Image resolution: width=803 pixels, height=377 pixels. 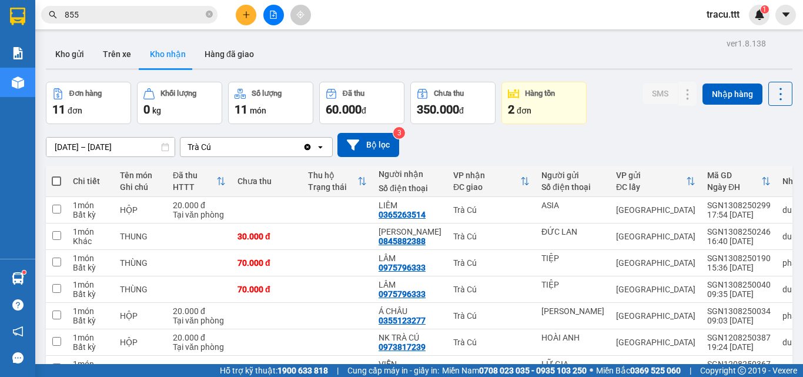 What do you see at coordinates (765, 9) in the screenshot?
I see `sup: 1` at bounding box center [765, 9].